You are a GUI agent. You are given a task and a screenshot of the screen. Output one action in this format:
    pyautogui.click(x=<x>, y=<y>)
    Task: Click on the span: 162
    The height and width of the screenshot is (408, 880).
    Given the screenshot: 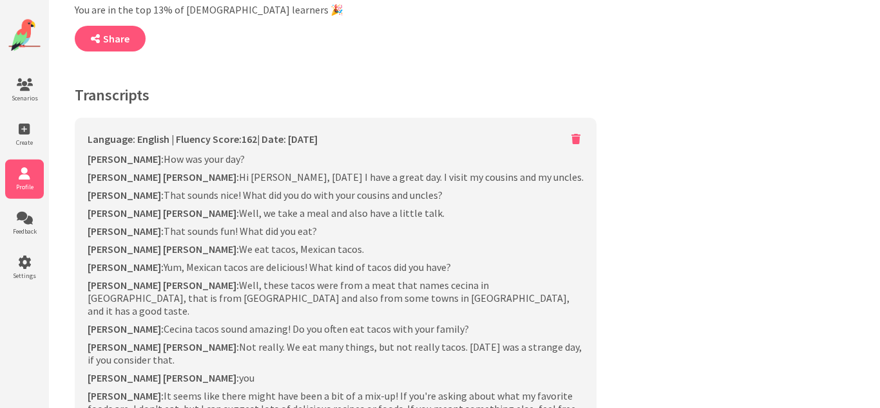 What is the action you would take?
    pyautogui.click(x=249, y=139)
    